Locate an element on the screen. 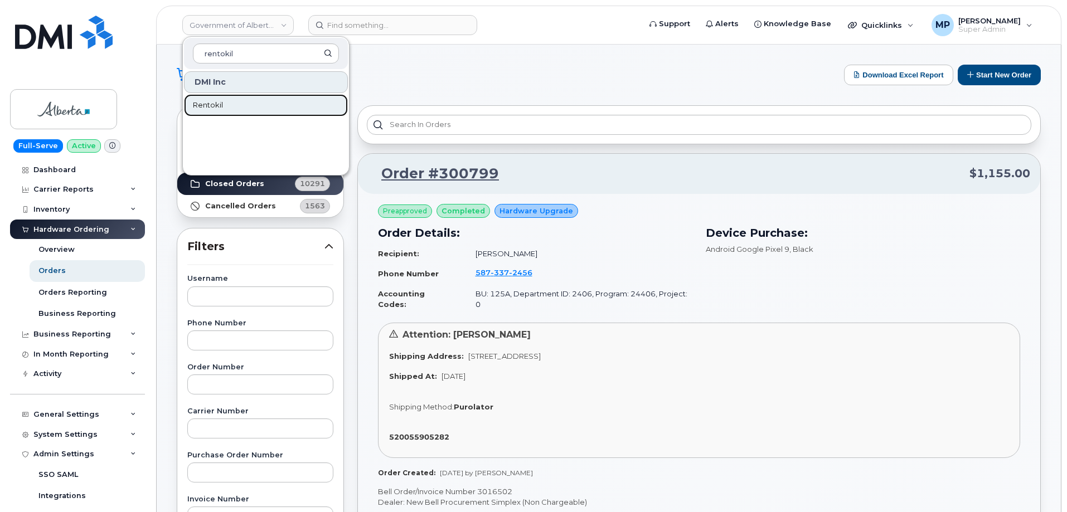  label: Purchase Order Number is located at coordinates (260, 455).